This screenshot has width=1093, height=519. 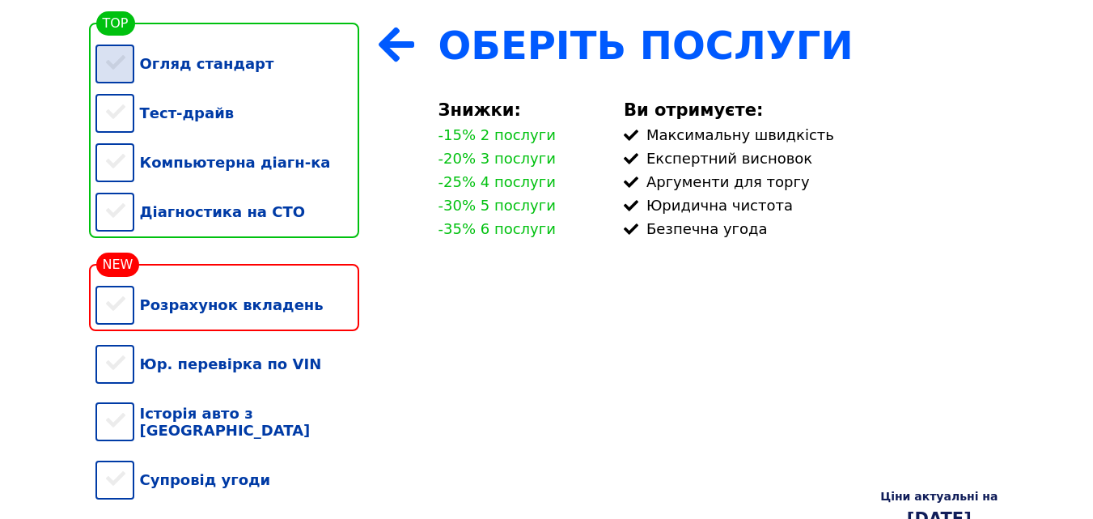 I want to click on div: -35% 6 послуги, so click(x=497, y=228).